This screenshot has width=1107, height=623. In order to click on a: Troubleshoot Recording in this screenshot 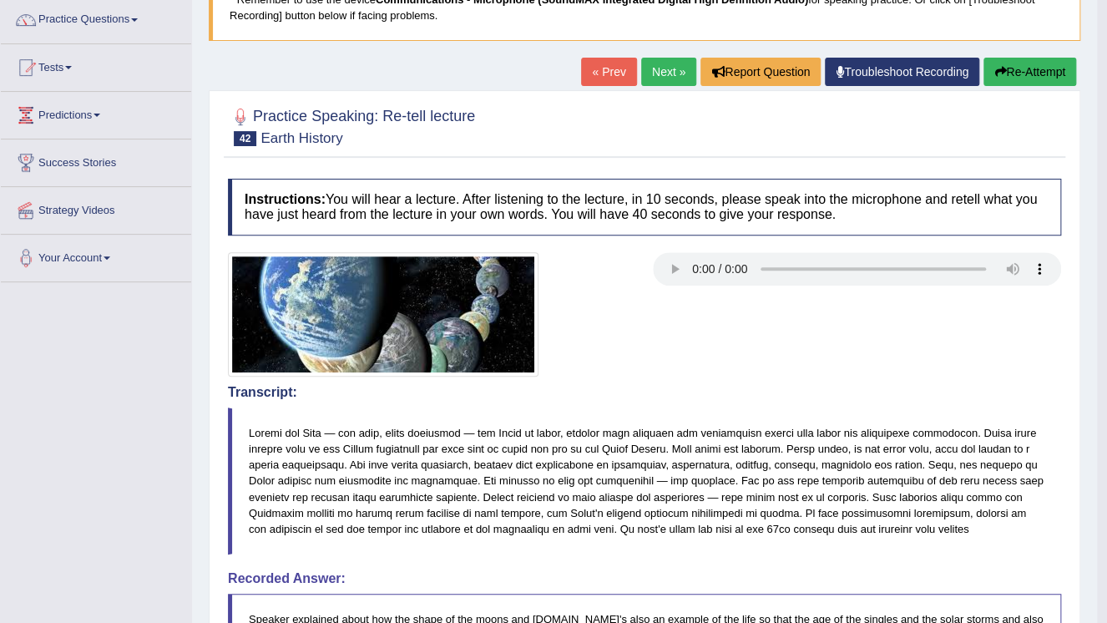, I will do `click(902, 72)`.